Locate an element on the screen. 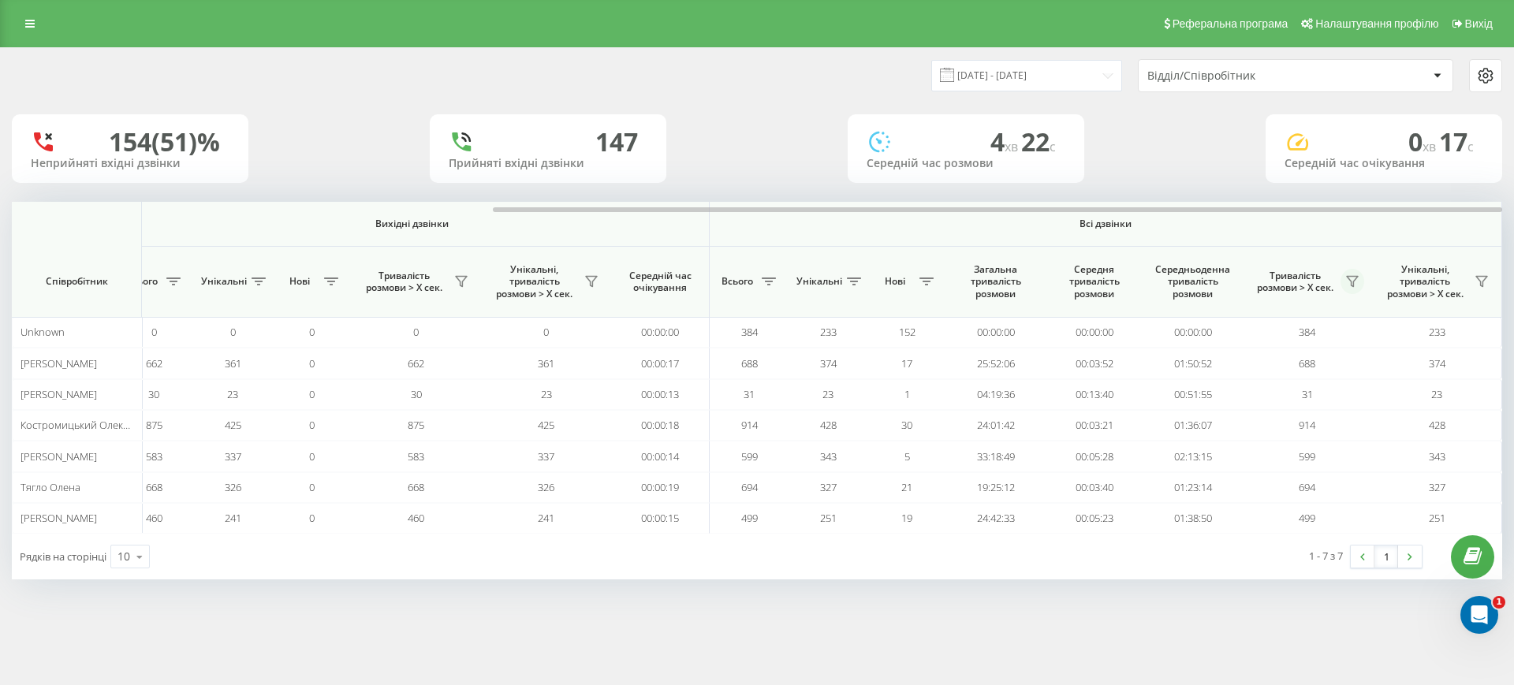  span: Середня тривалість розмови is located at coordinates (1094, 282).